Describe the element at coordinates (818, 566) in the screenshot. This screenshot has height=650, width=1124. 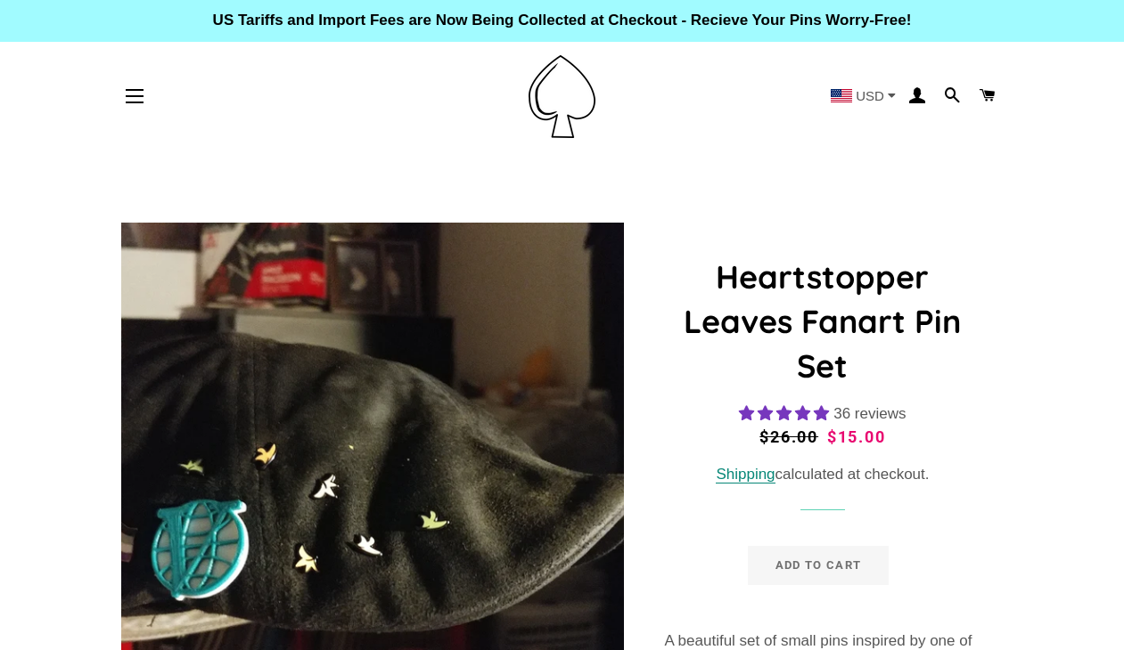
I see `button: Add to Cart` at that location.